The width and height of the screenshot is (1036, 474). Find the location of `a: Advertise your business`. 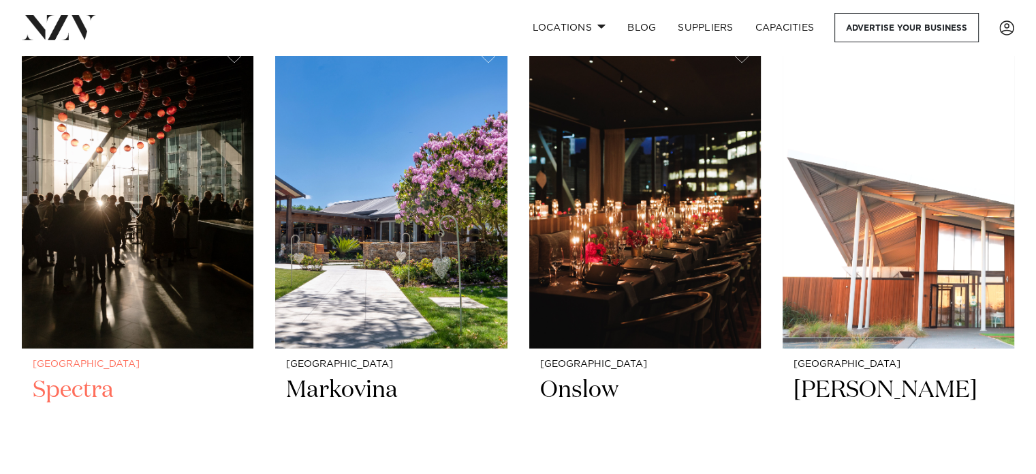

a: Advertise your business is located at coordinates (907, 27).